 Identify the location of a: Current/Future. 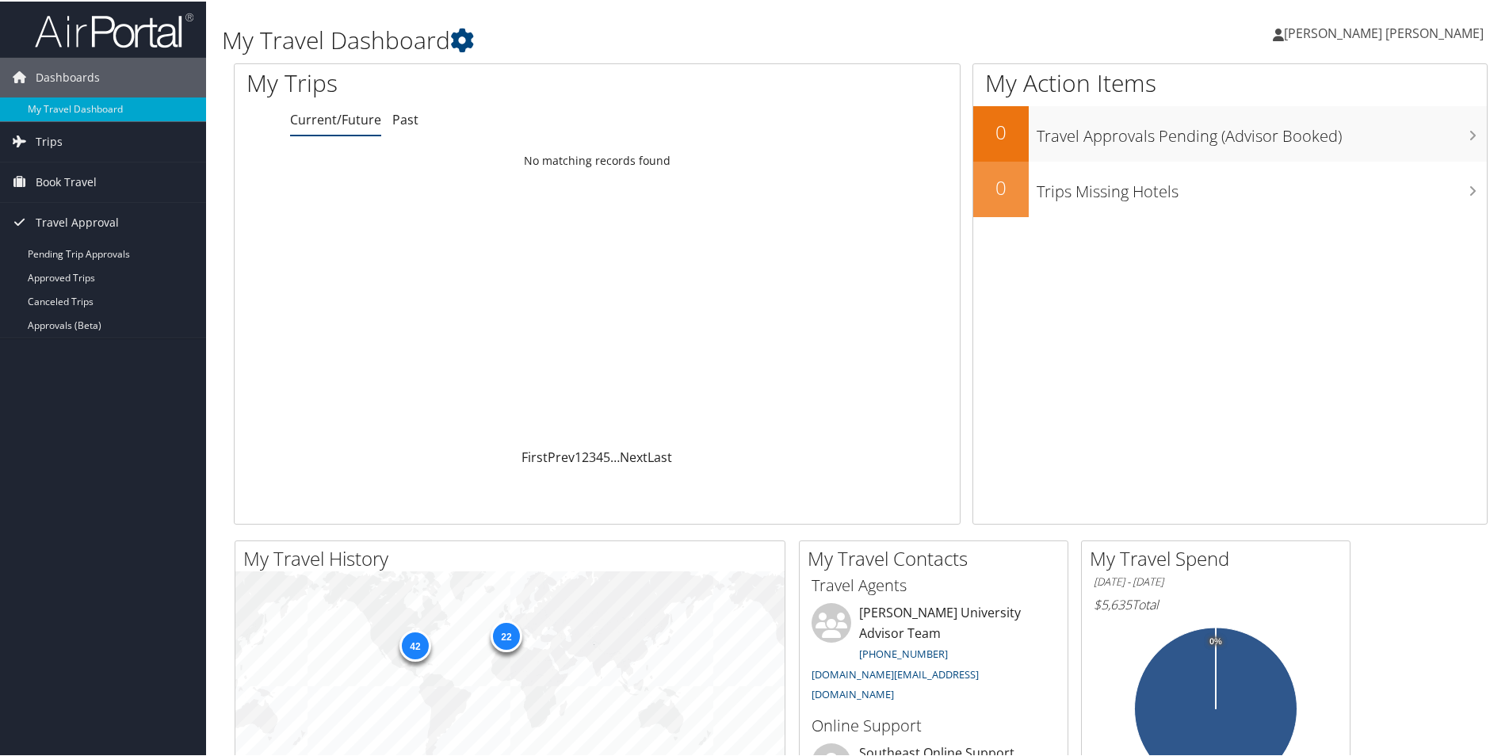
(335, 118).